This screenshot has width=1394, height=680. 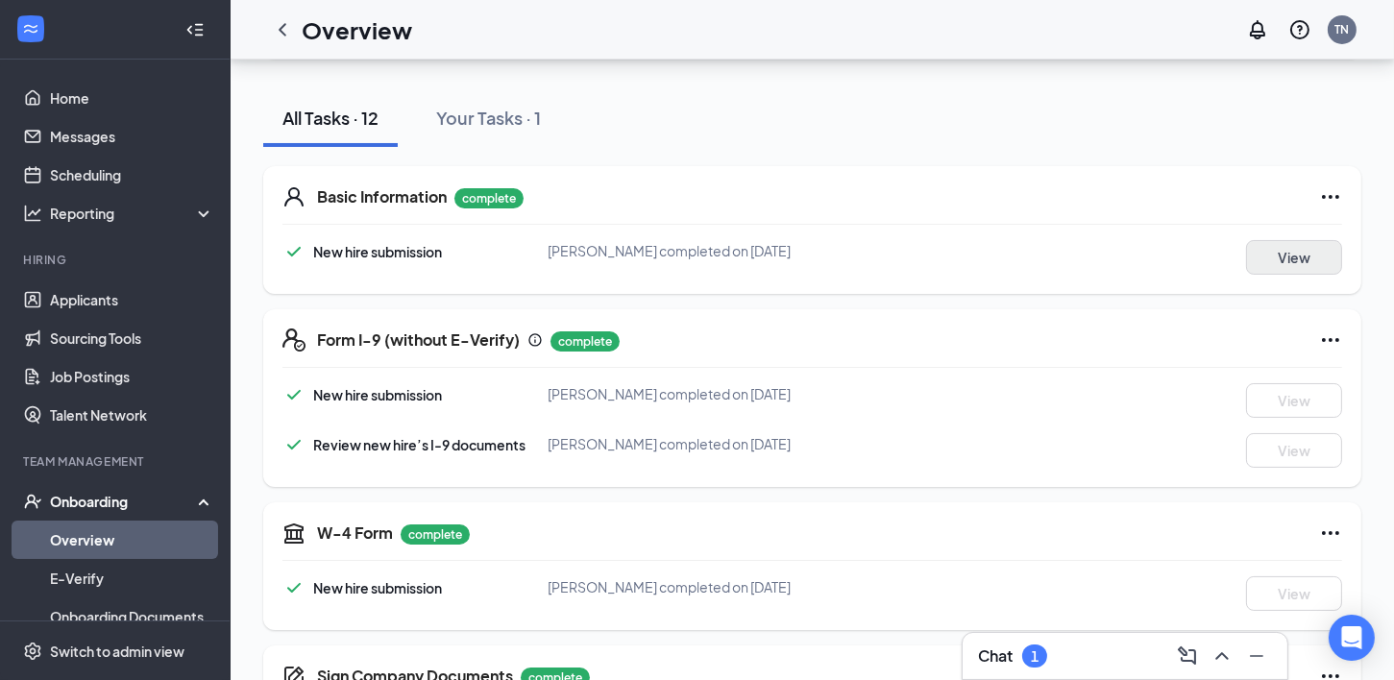 I want to click on svg: Collapse, so click(x=195, y=30).